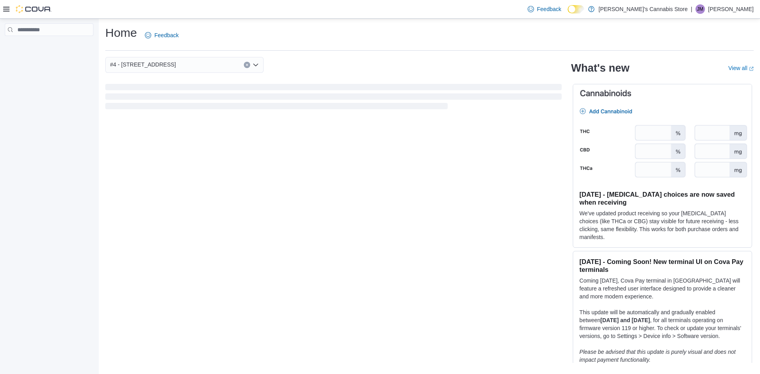 This screenshot has width=760, height=374. What do you see at coordinates (576, 9) in the screenshot?
I see `input: Dark Mode` at bounding box center [576, 9].